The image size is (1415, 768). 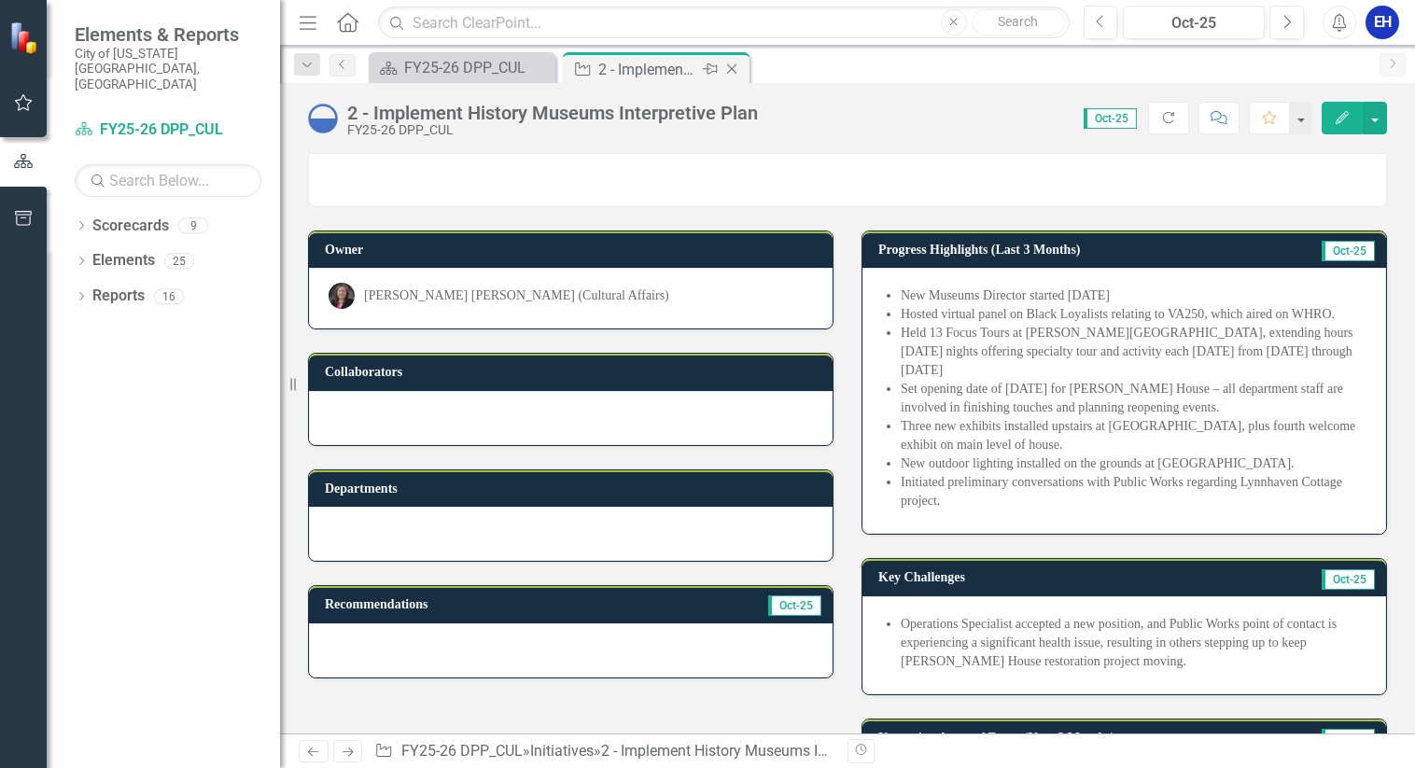 I want to click on button: EH, so click(x=1383, y=22).